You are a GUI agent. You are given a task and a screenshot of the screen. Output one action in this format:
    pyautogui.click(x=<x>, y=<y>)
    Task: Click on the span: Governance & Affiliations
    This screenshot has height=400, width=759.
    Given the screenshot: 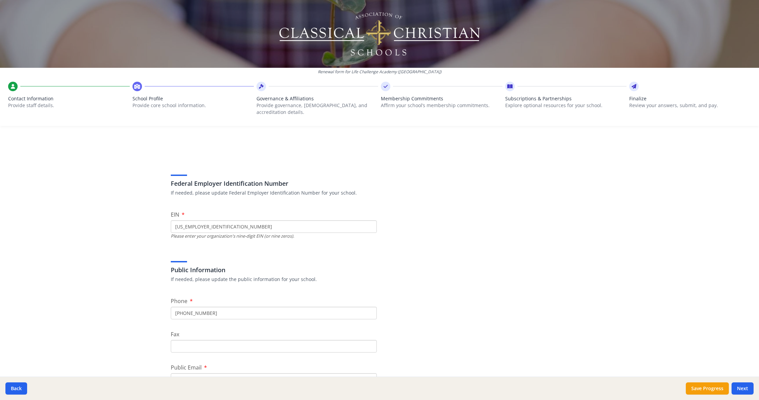 What is the action you would take?
    pyautogui.click(x=317, y=99)
    